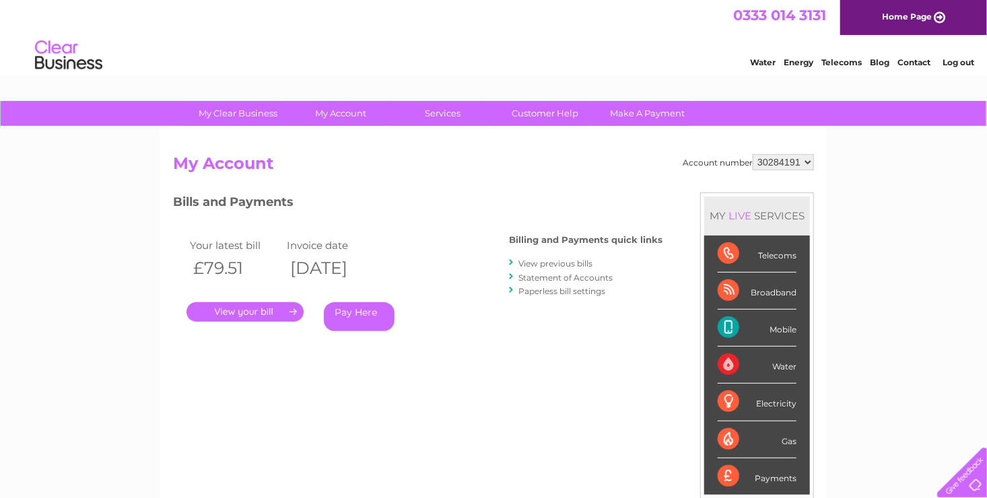 This screenshot has width=987, height=498. What do you see at coordinates (555, 263) in the screenshot?
I see `a: View previous bills` at bounding box center [555, 263].